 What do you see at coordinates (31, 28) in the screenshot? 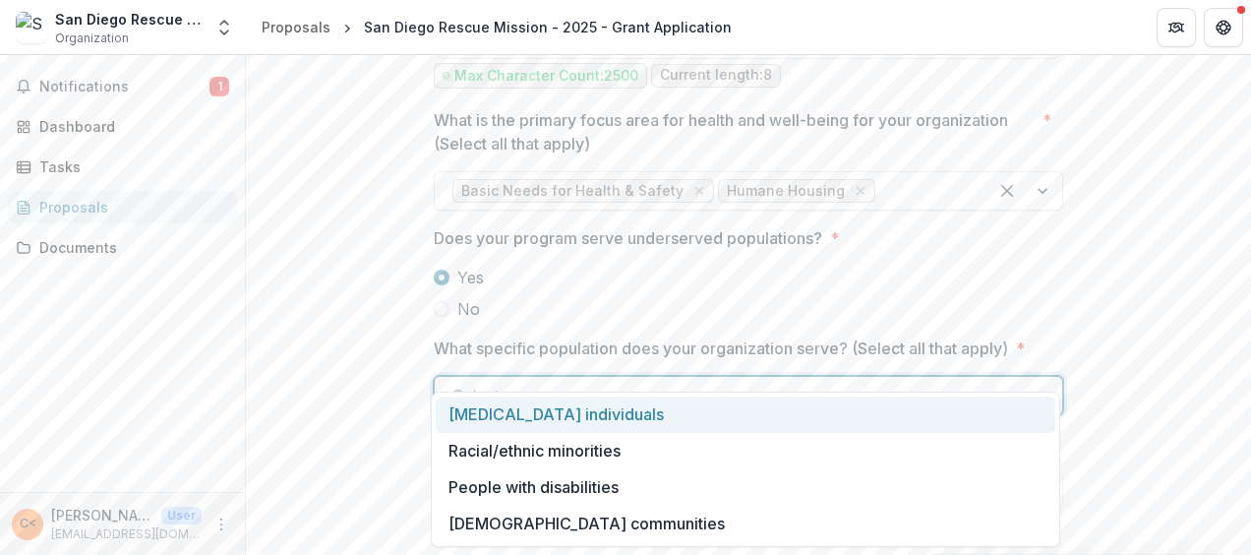
I see `img: San Diego Rescue Mission` at bounding box center [31, 28].